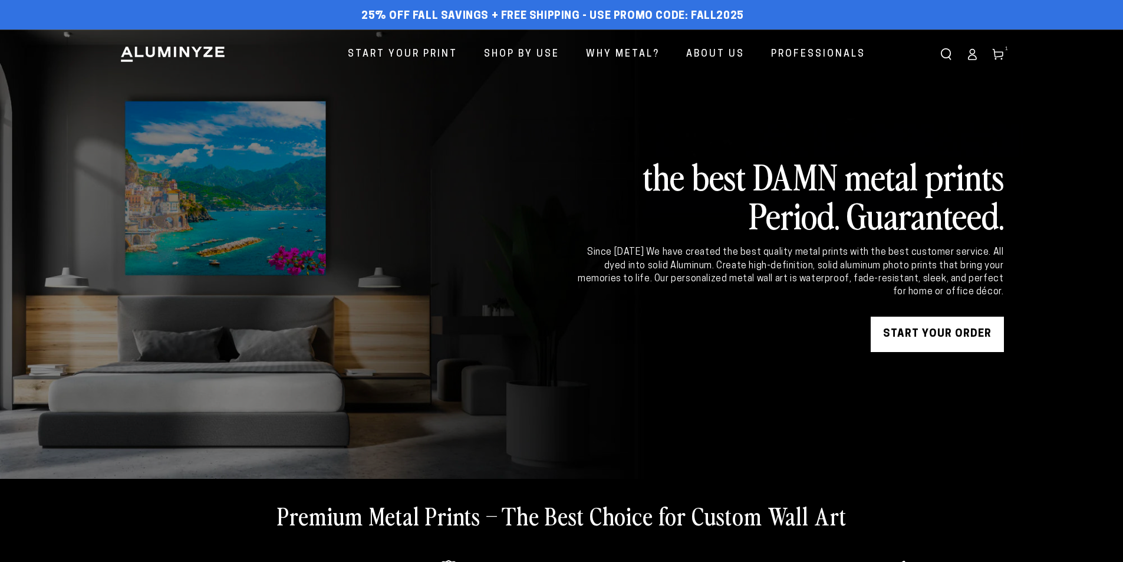 The width and height of the screenshot is (1123, 562). Describe the element at coordinates (715, 54) in the screenshot. I see `a: About Us` at that location.